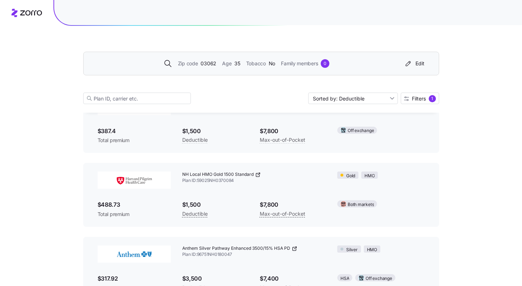 Image resolution: width=522 pixels, height=286 pixels. Describe the element at coordinates (218, 174) in the screenshot. I see `span: NH Local HMO Gold 1500 Standard` at that location.